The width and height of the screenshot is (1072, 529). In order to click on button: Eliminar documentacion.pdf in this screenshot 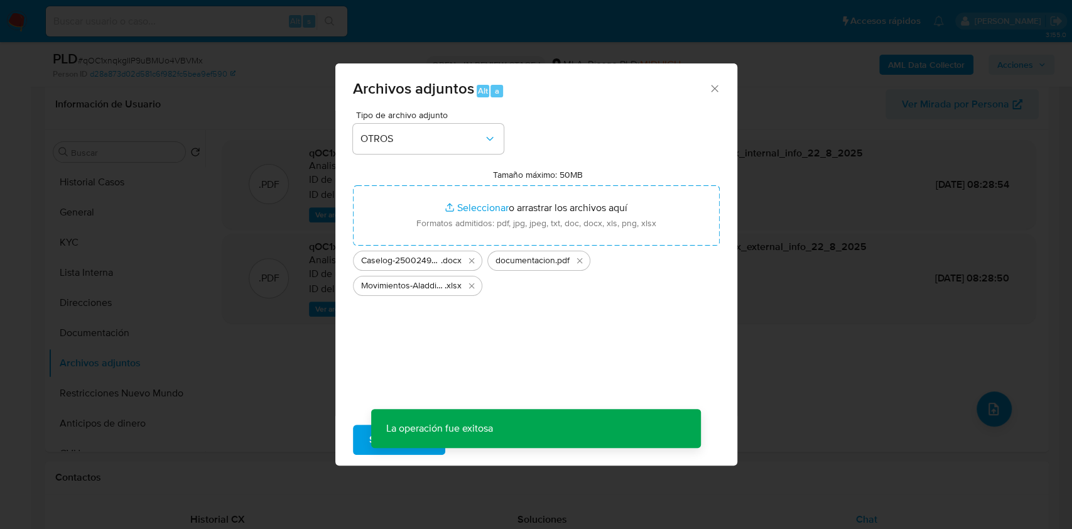, I will do `click(580, 261)`.